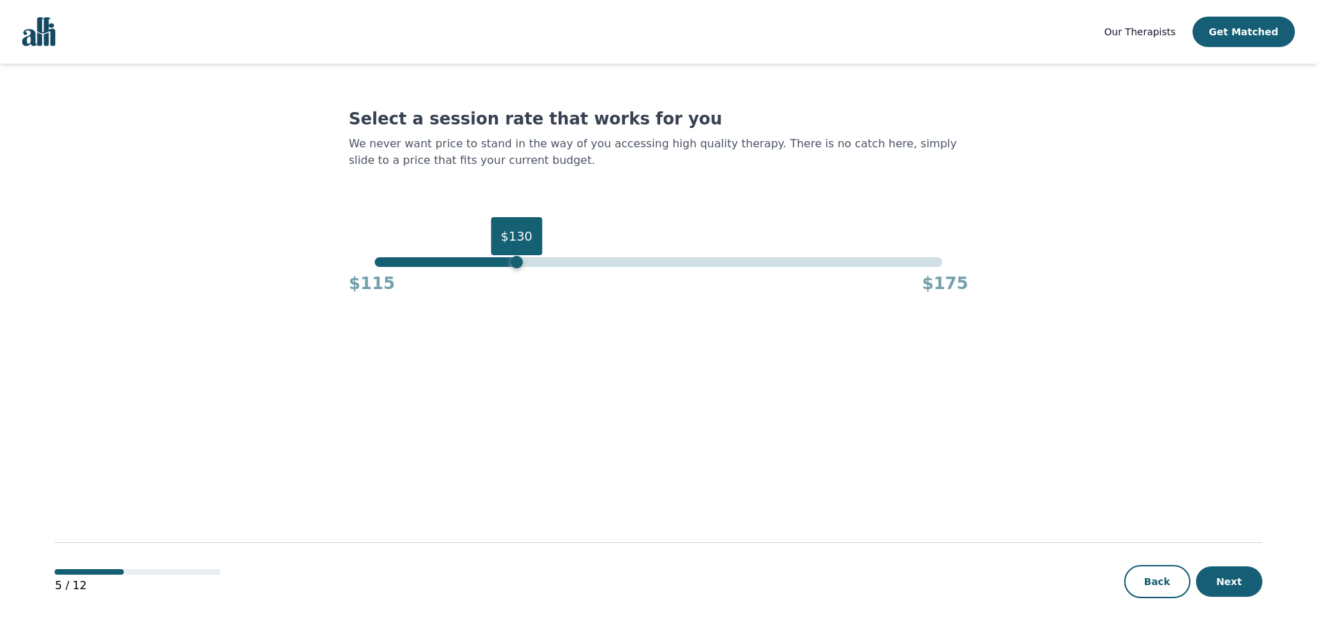 This screenshot has width=1317, height=630. Describe the element at coordinates (516, 236) in the screenshot. I see `div: $130` at that location.